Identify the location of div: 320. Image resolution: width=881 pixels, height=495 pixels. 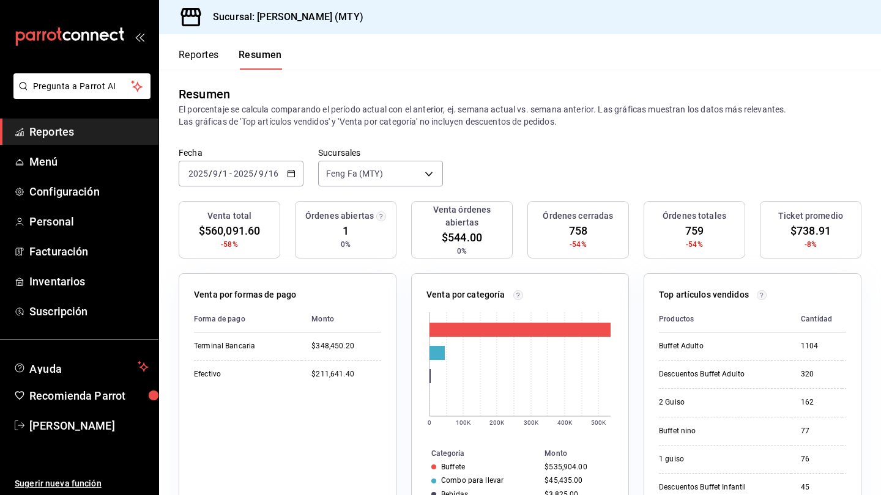
(816, 374).